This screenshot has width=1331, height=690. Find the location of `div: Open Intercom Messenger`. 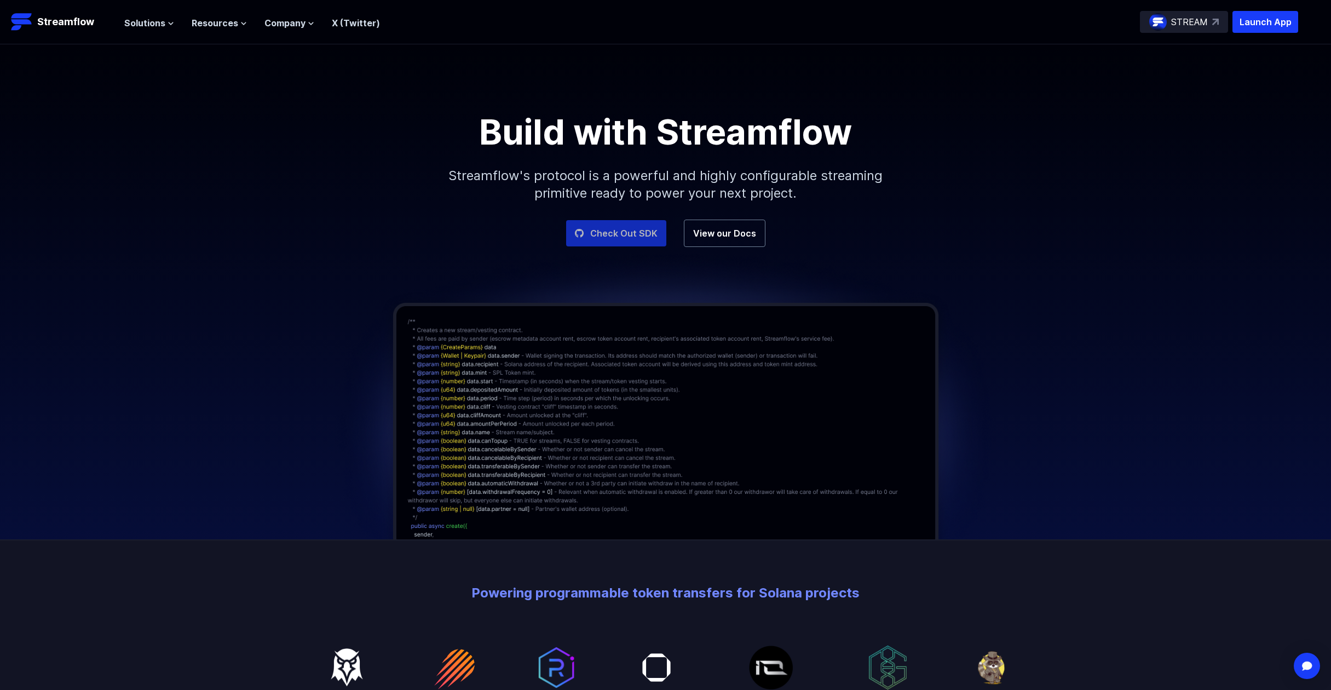

div: Open Intercom Messenger is located at coordinates (1307, 666).